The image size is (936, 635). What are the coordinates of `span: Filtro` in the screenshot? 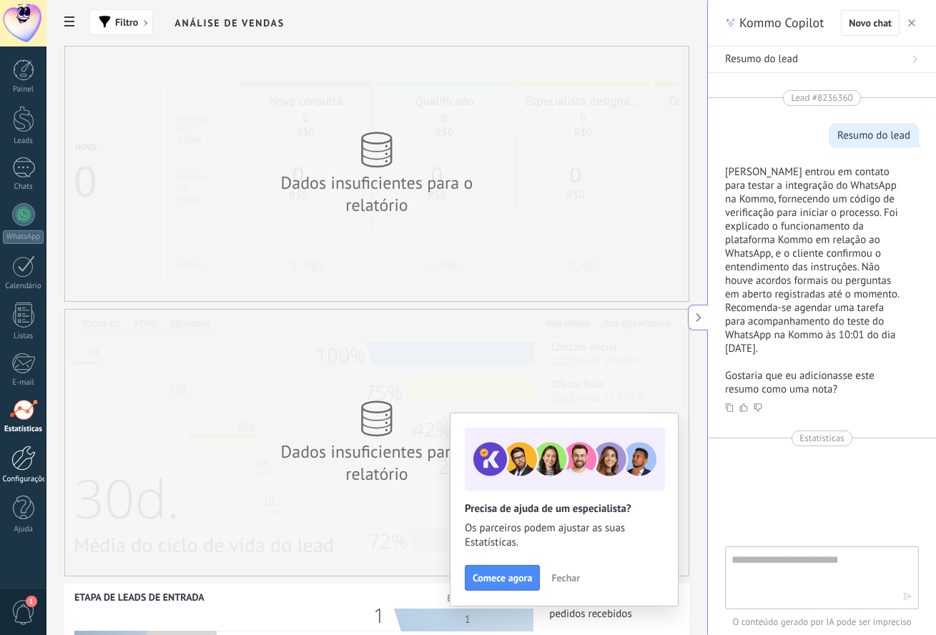 It's located at (127, 22).